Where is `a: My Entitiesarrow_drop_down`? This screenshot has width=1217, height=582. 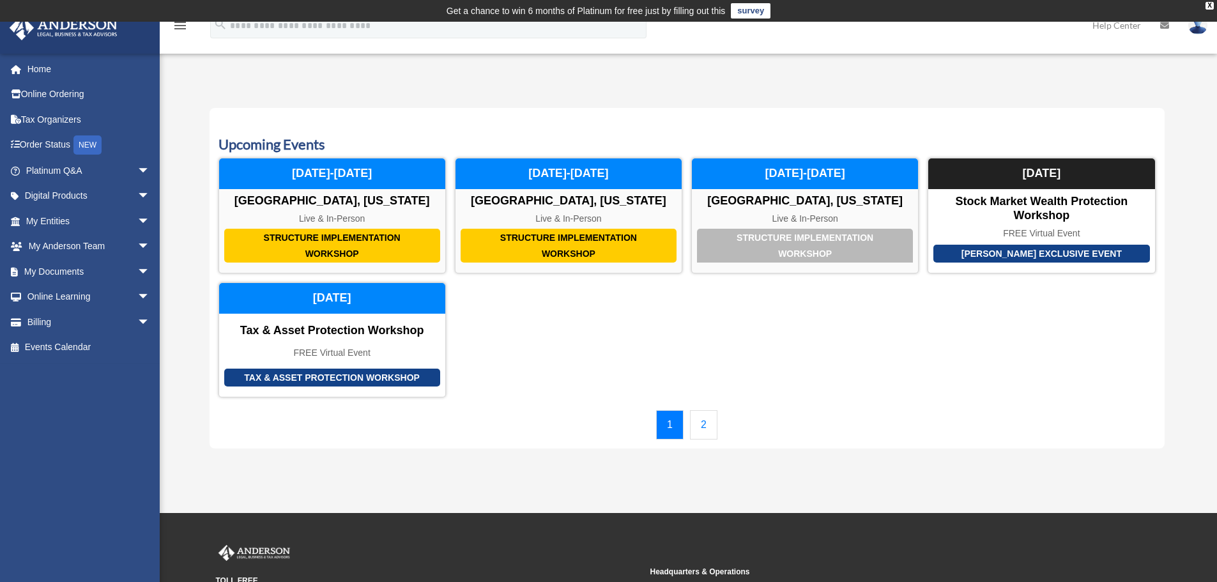 a: My Entitiesarrow_drop_down is located at coordinates (89, 221).